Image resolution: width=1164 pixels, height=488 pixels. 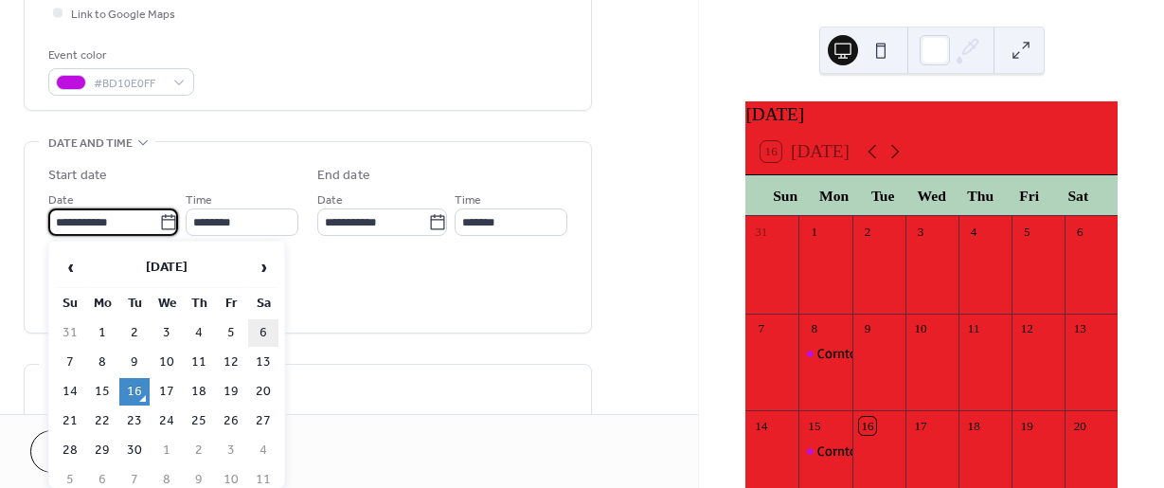 I want to click on th: Th, so click(x=199, y=303).